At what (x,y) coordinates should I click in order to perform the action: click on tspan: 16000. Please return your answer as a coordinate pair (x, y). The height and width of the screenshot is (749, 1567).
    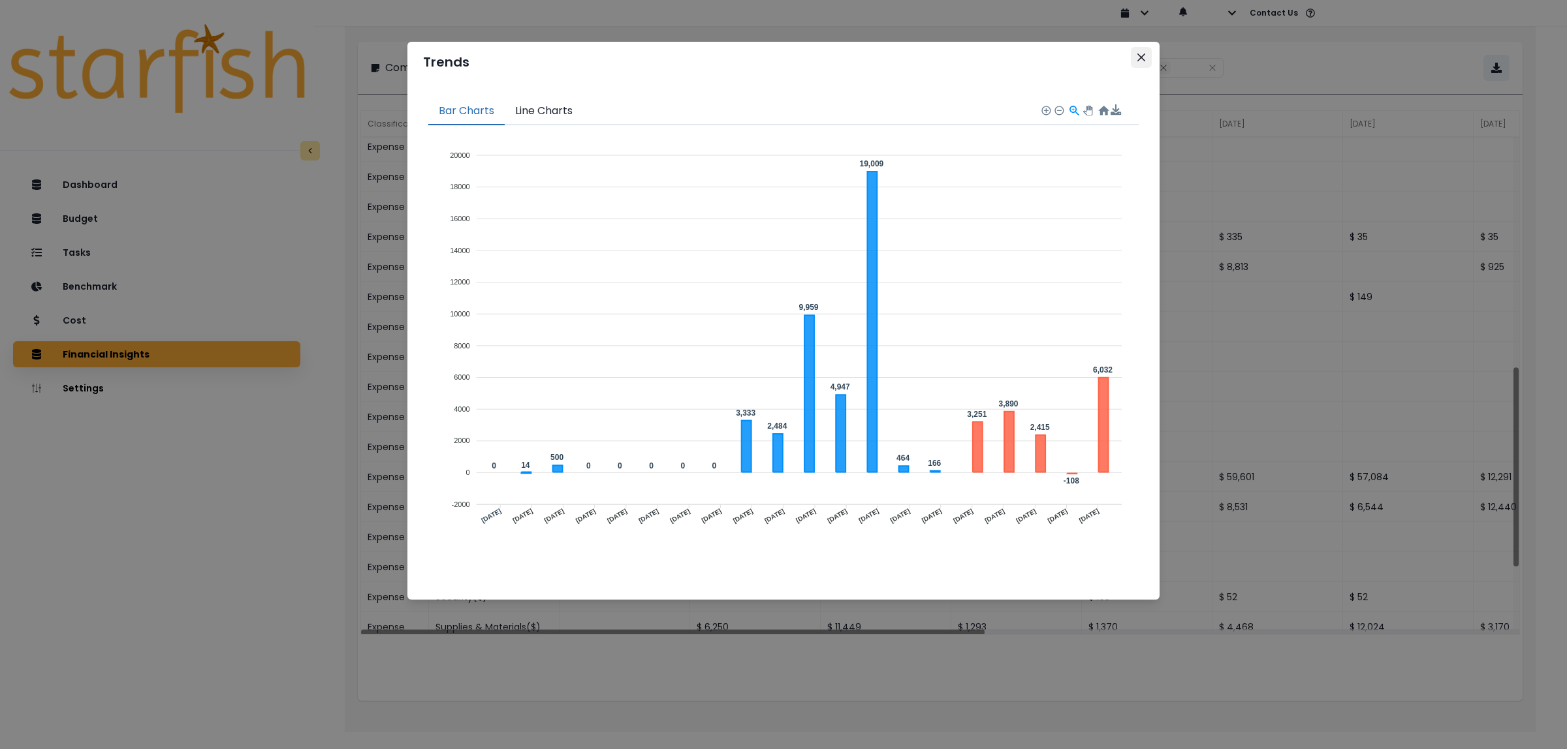
    Looking at the image, I should click on (460, 219).